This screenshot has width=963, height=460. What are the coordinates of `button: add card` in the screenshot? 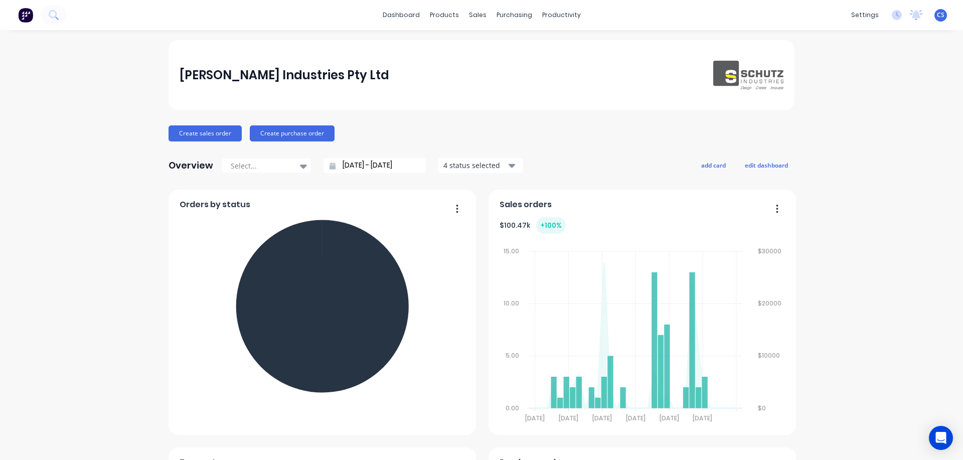 It's located at (713, 165).